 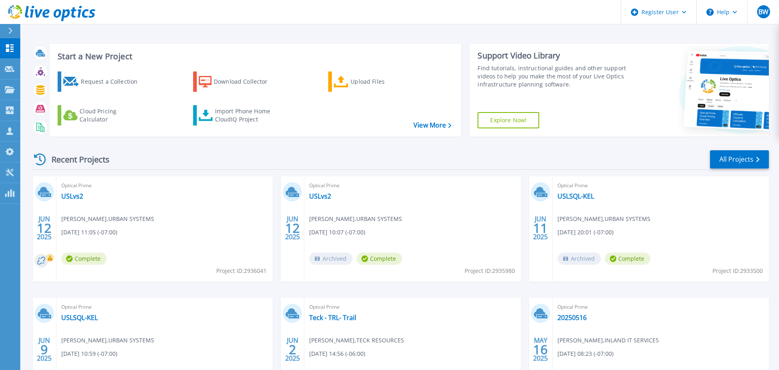 I want to click on a: Download Collector, so click(x=238, y=82).